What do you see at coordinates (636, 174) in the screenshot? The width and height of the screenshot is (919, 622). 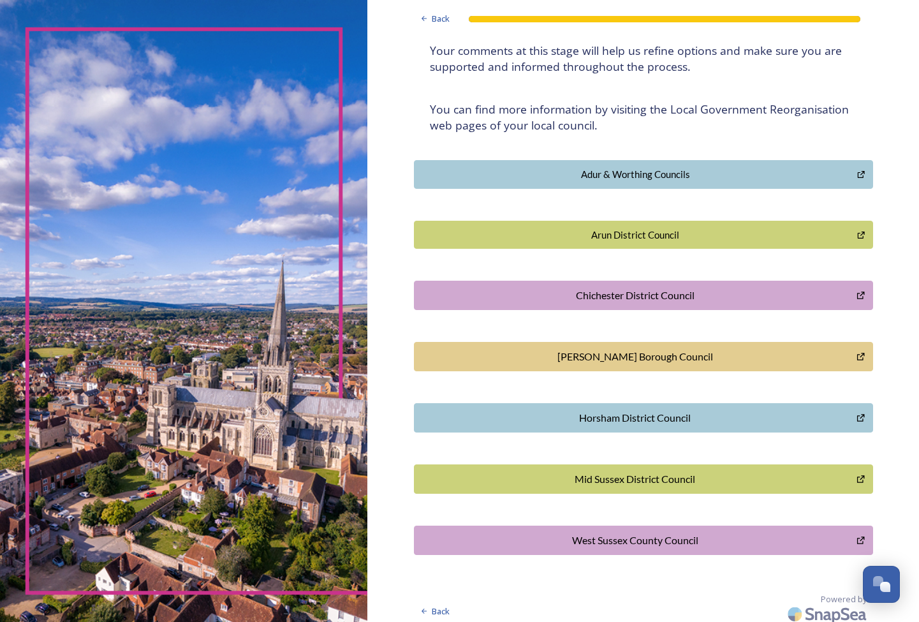 I see `div: Adur & Worthing Councils` at bounding box center [636, 174].